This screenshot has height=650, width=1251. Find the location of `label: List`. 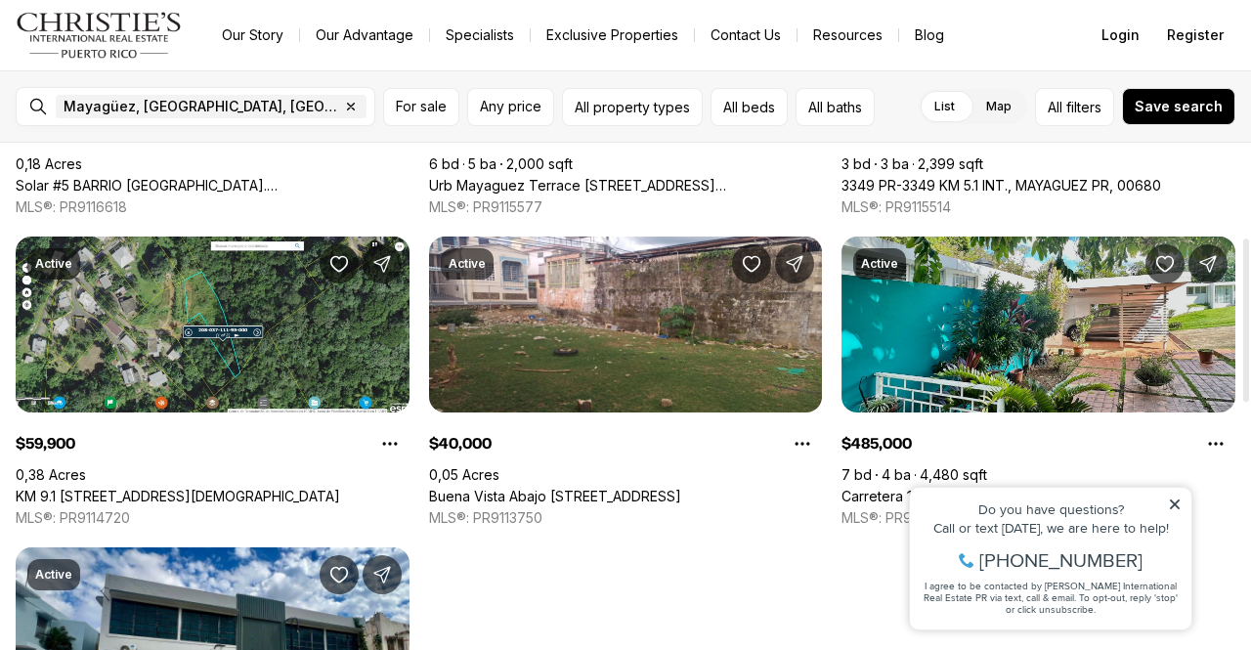

label: List is located at coordinates (944, 107).